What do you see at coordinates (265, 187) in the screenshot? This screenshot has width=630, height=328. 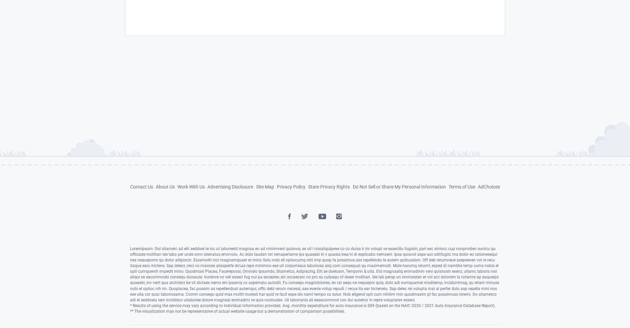 I see `a: Site Map` at bounding box center [265, 187].